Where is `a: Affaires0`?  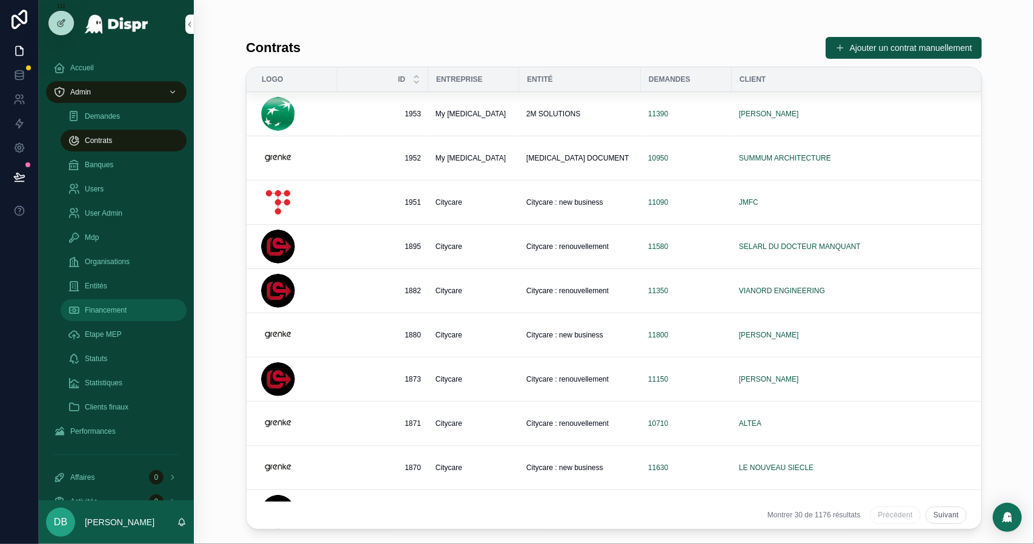 a: Affaires0 is located at coordinates (116, 477).